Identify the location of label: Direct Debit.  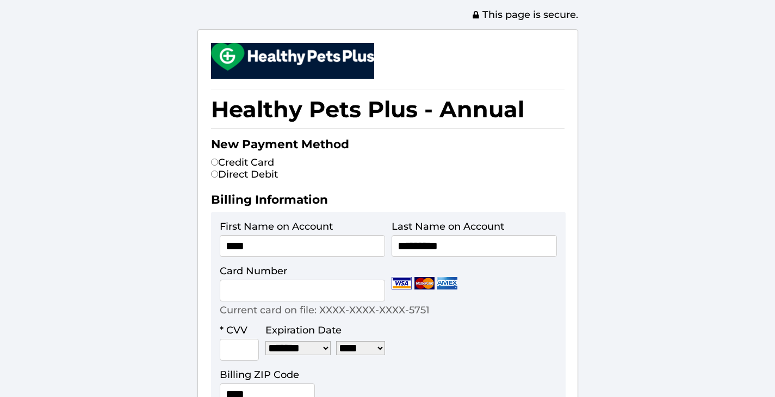
(244, 175).